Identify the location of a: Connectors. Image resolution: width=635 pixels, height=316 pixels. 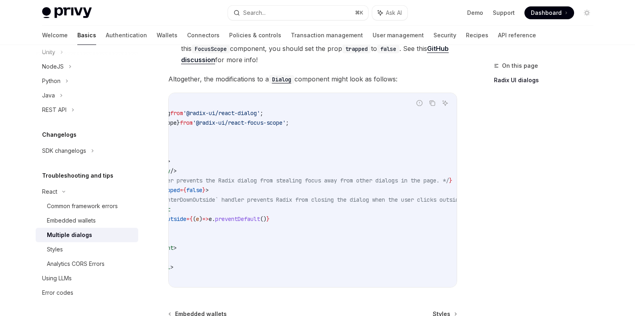
(203, 35).